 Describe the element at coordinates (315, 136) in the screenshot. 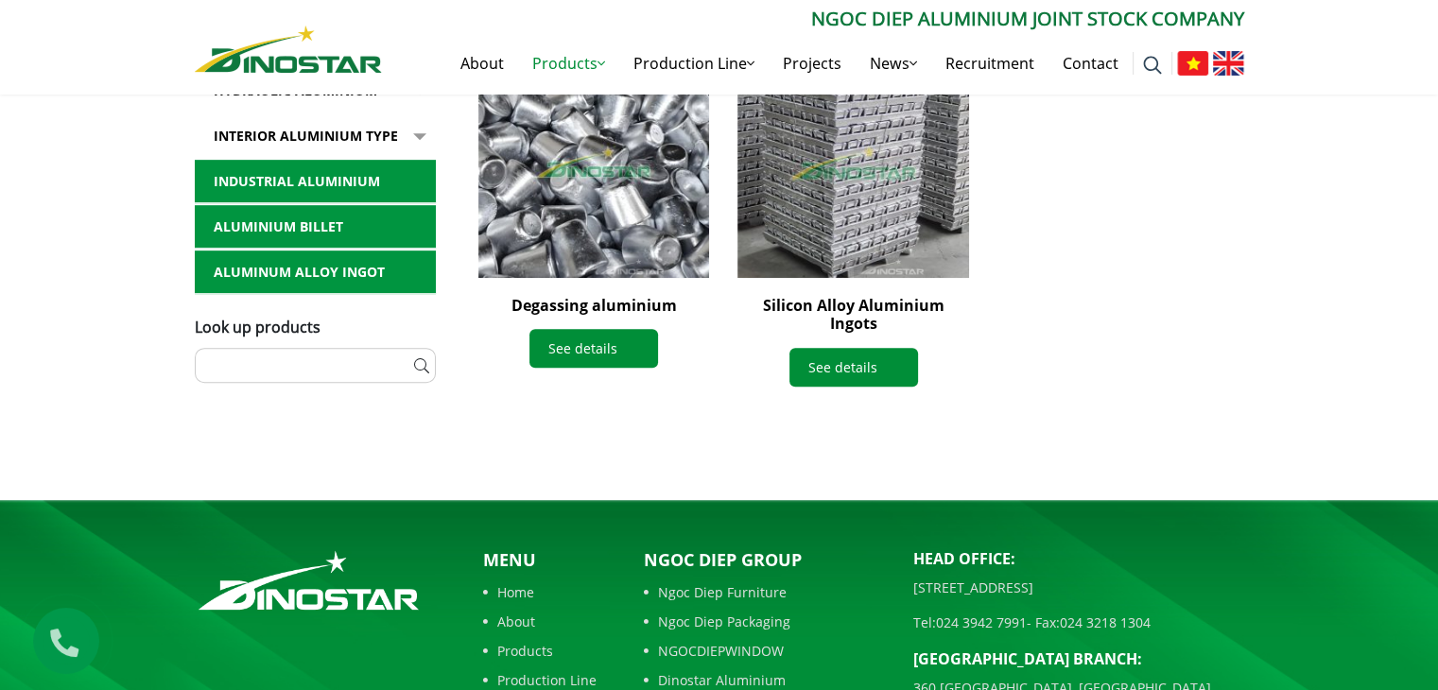

I see `a: Interior Aluminium Type` at that location.